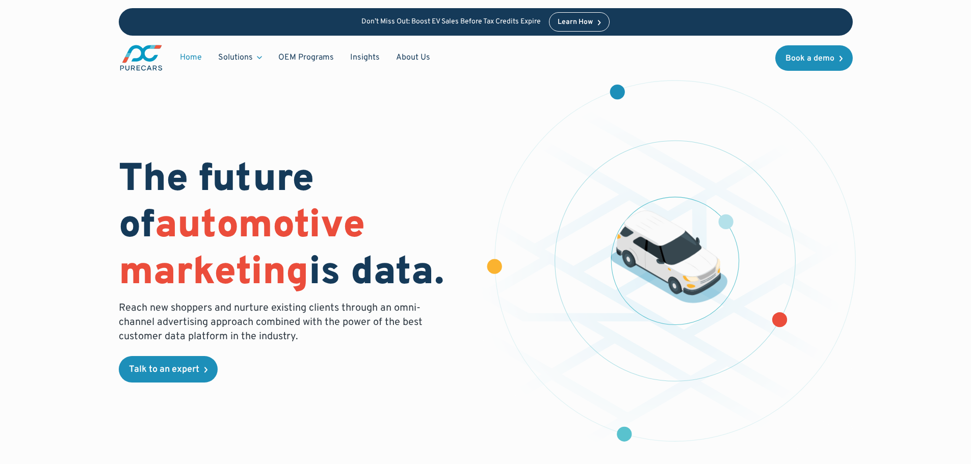 The width and height of the screenshot is (971, 464). What do you see at coordinates (141, 58) in the screenshot?
I see `a: main` at bounding box center [141, 58].